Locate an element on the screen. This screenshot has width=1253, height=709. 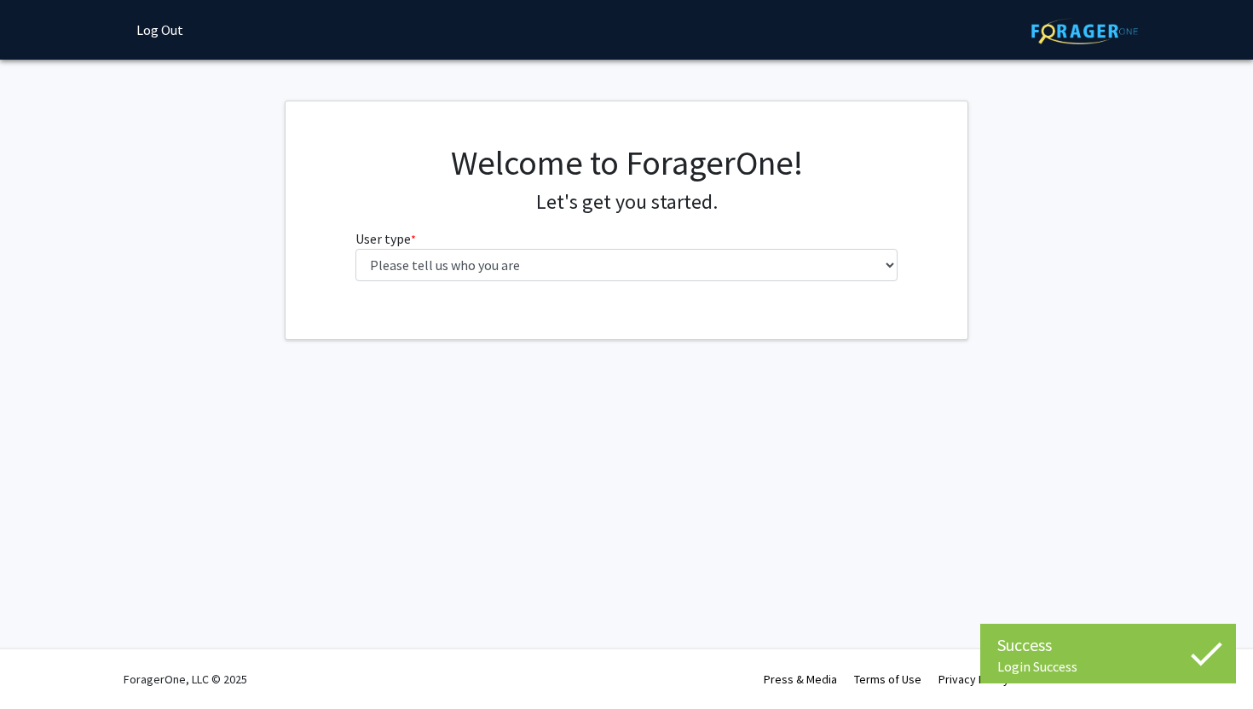
a: Privacy Policy is located at coordinates (973, 679).